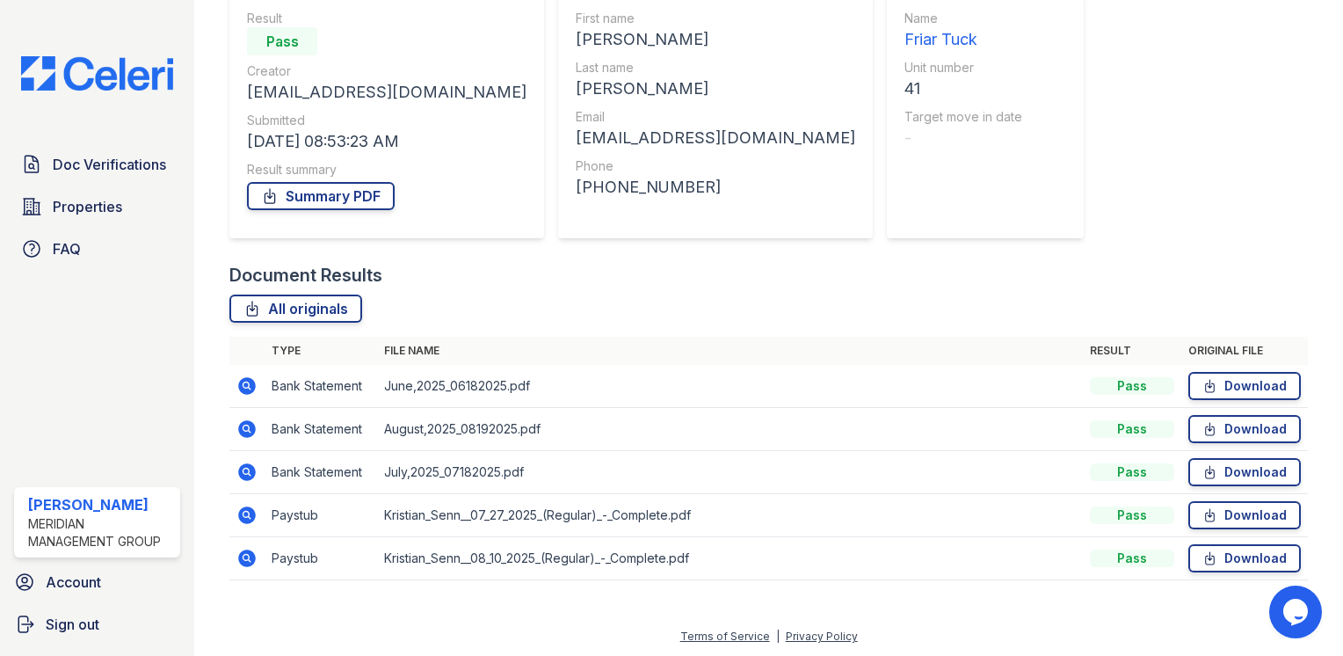 Image resolution: width=1343 pixels, height=656 pixels. I want to click on div: Unit number, so click(963, 68).